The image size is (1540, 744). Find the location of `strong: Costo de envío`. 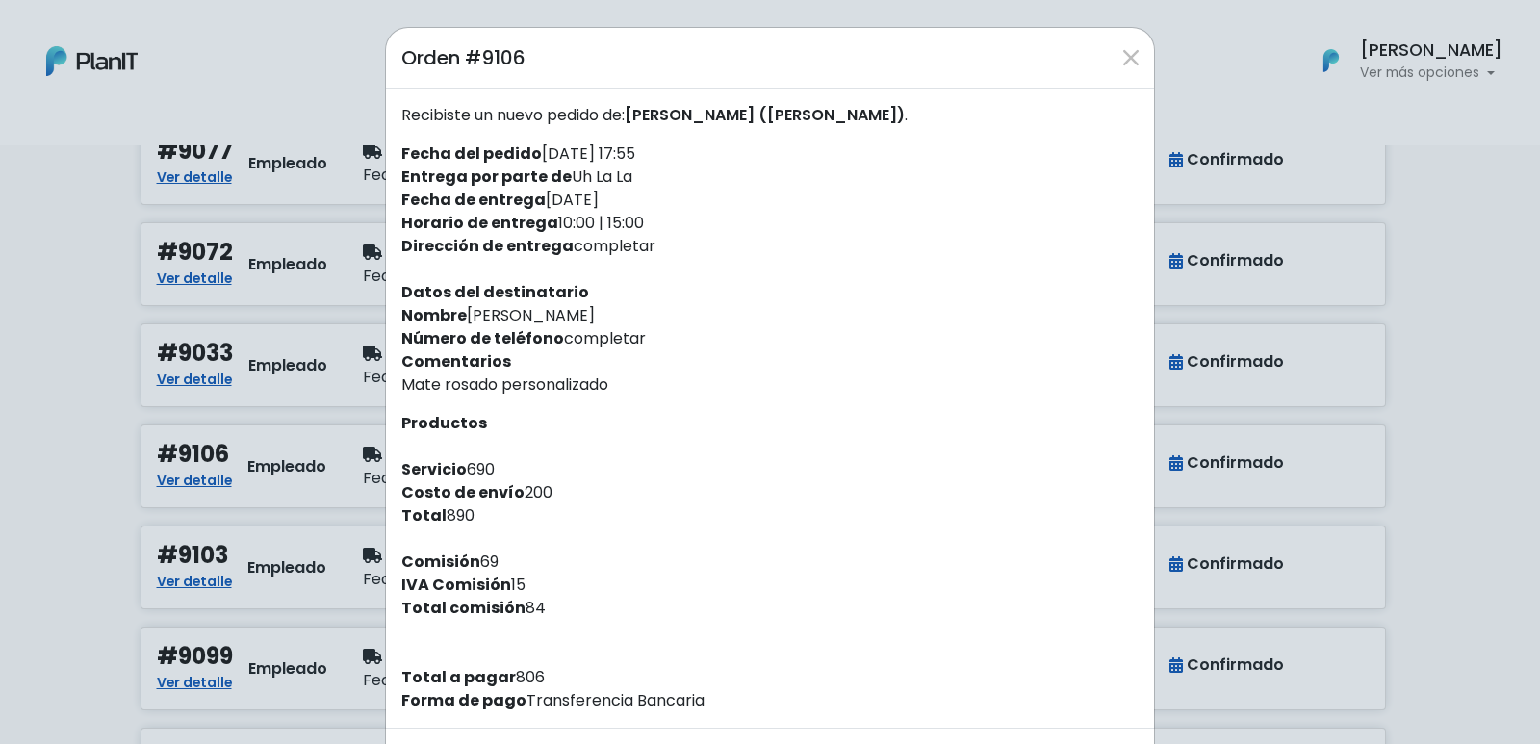

strong: Costo de envío is located at coordinates (463, 492).